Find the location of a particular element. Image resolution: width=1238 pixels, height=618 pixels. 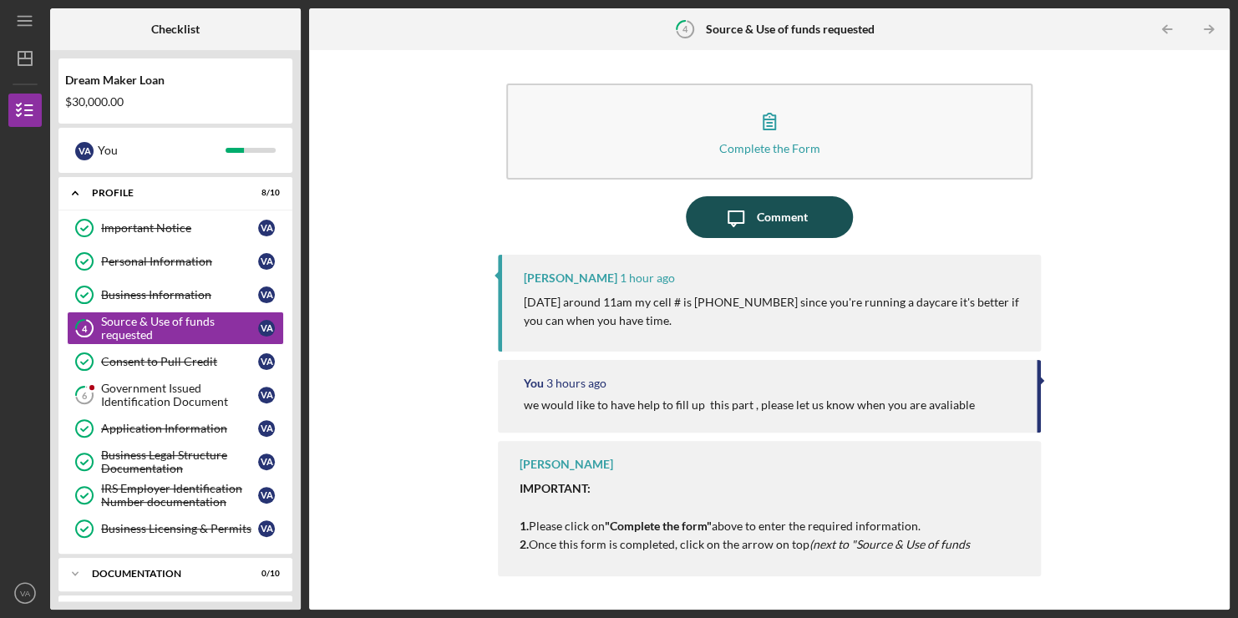

div: Business Licensing & Permits is located at coordinates (180, 529).